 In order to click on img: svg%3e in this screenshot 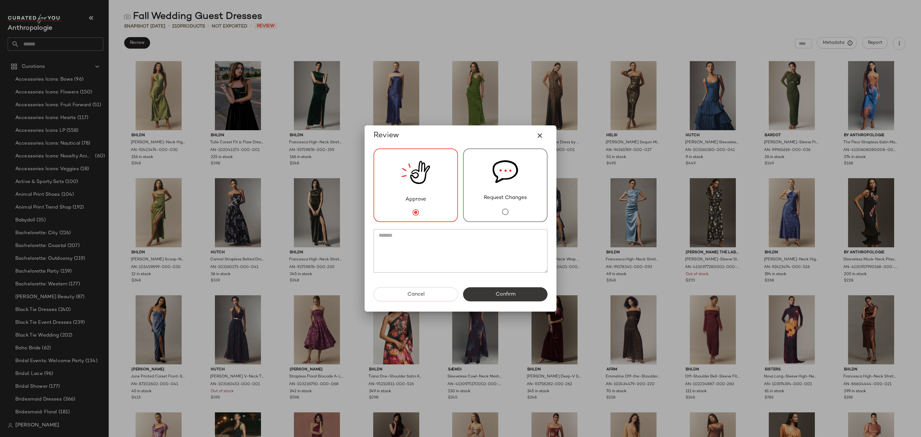, I will do `click(505, 171)`.